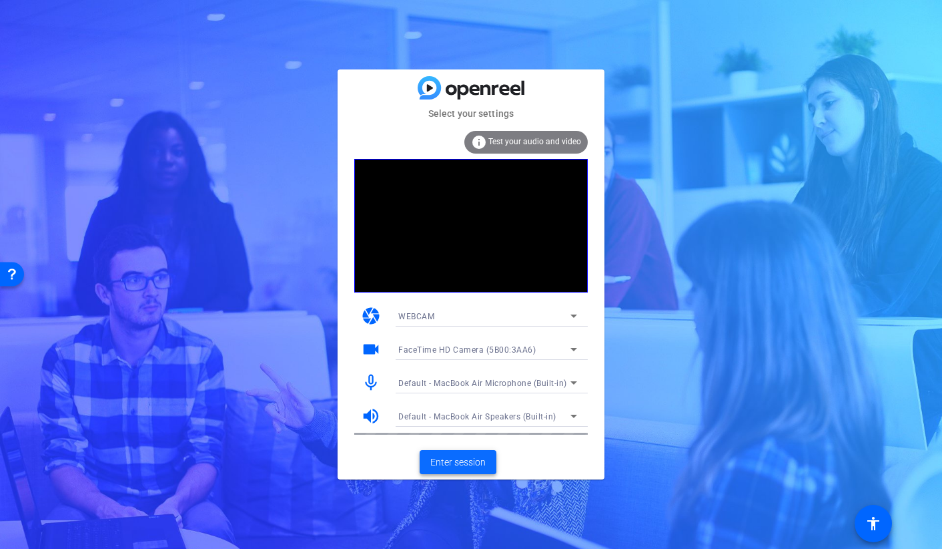 Image resolution: width=942 pixels, height=549 pixels. What do you see at coordinates (471, 87) in the screenshot?
I see `img: blue-gradient.svg` at bounding box center [471, 87].